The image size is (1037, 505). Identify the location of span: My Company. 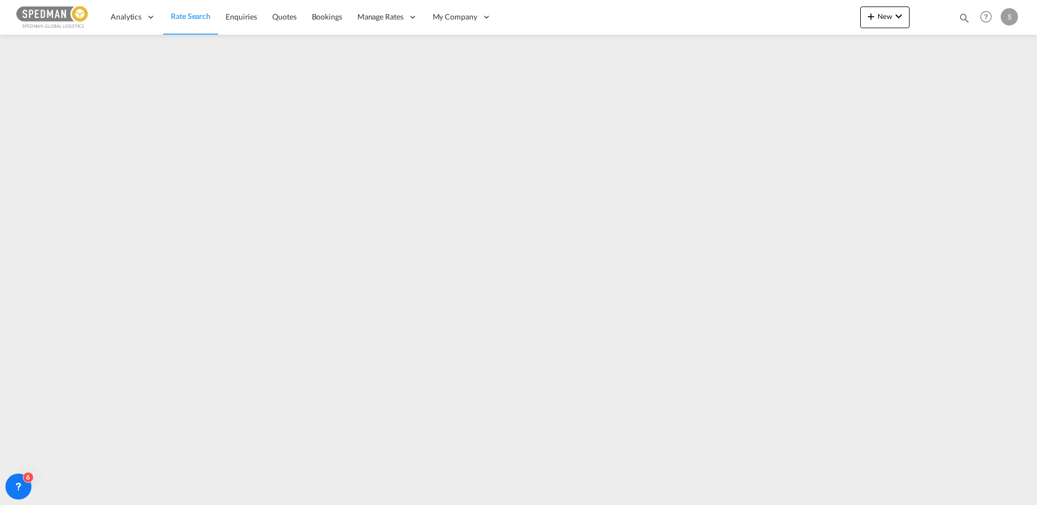
(455, 17).